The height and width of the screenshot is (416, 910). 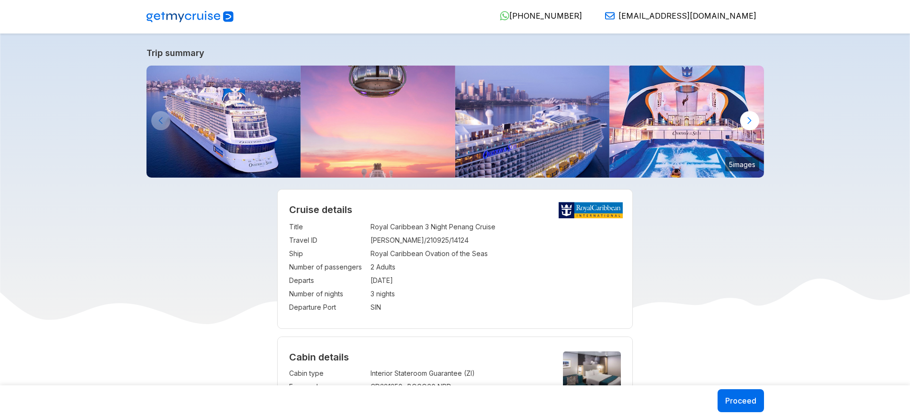 I want to click on td: Royal Caribbean Ovation of the Seas, so click(x=495, y=254).